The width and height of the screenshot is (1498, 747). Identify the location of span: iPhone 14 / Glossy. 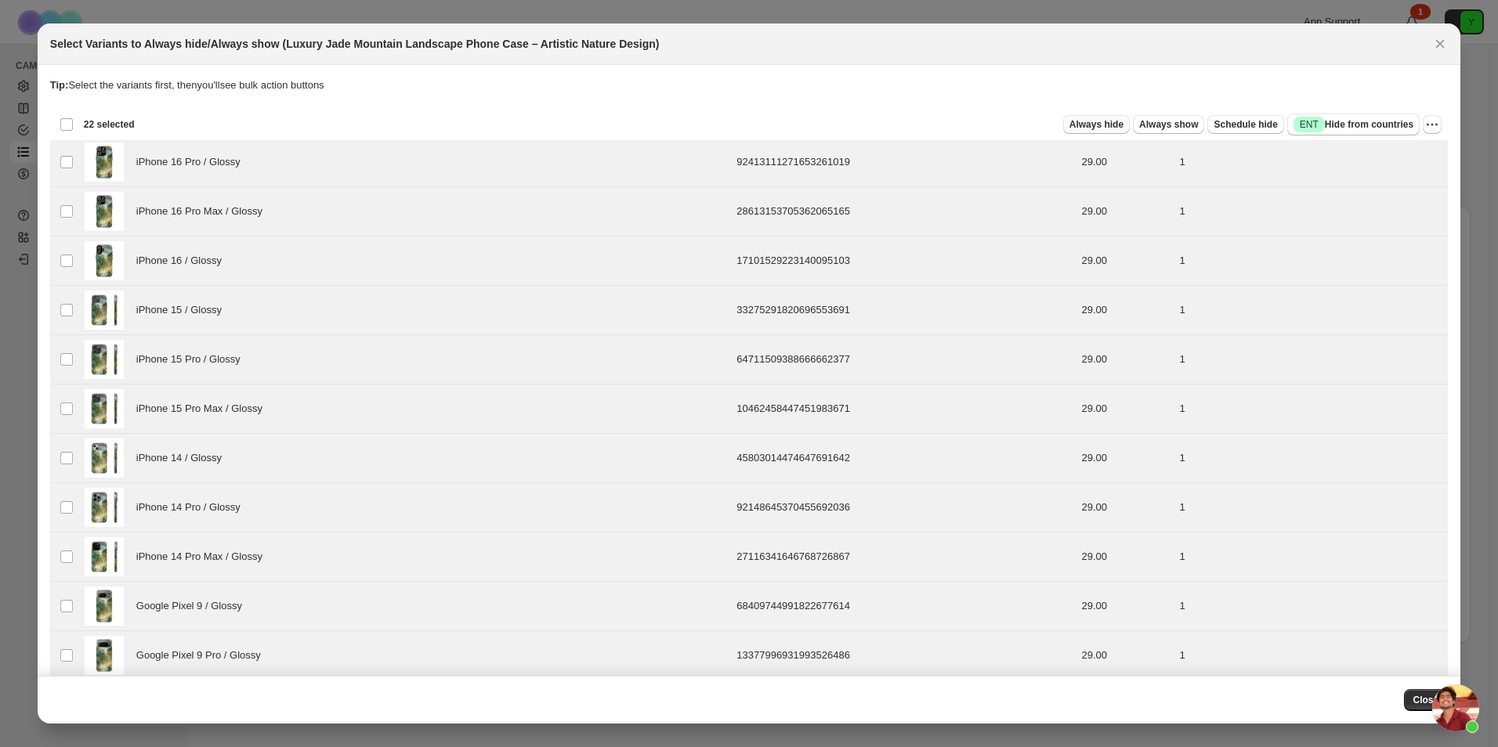
(183, 458).